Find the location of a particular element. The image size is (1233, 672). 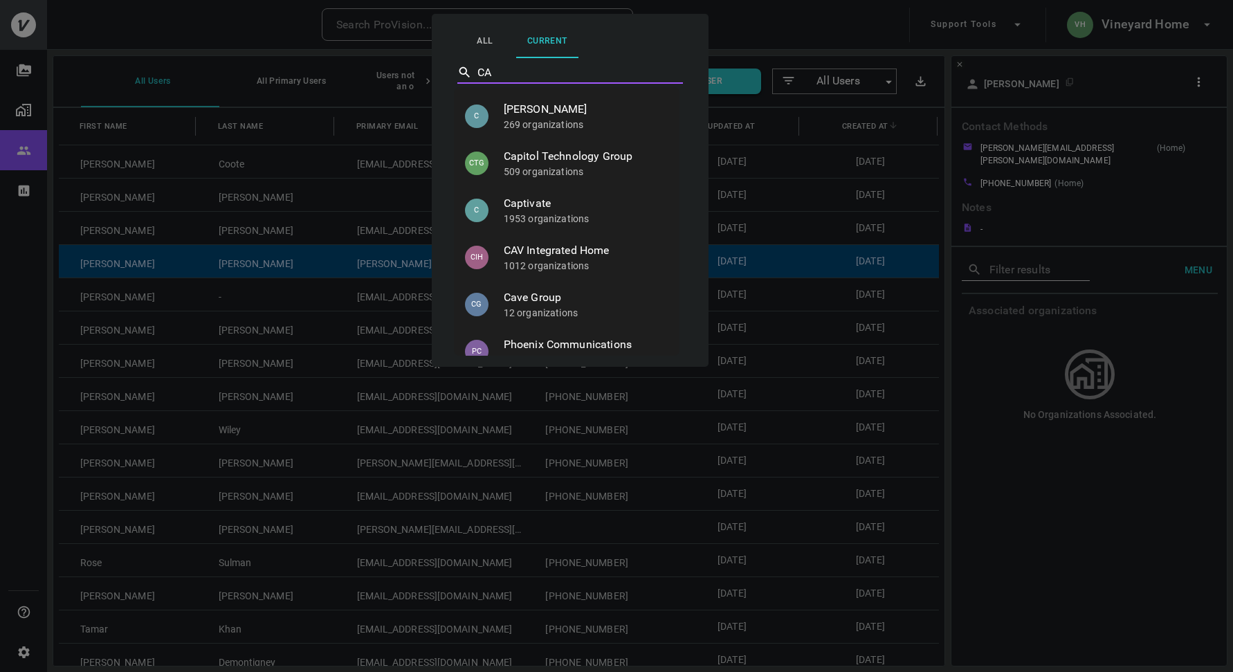

p: 1012 organizations is located at coordinates (586, 266).